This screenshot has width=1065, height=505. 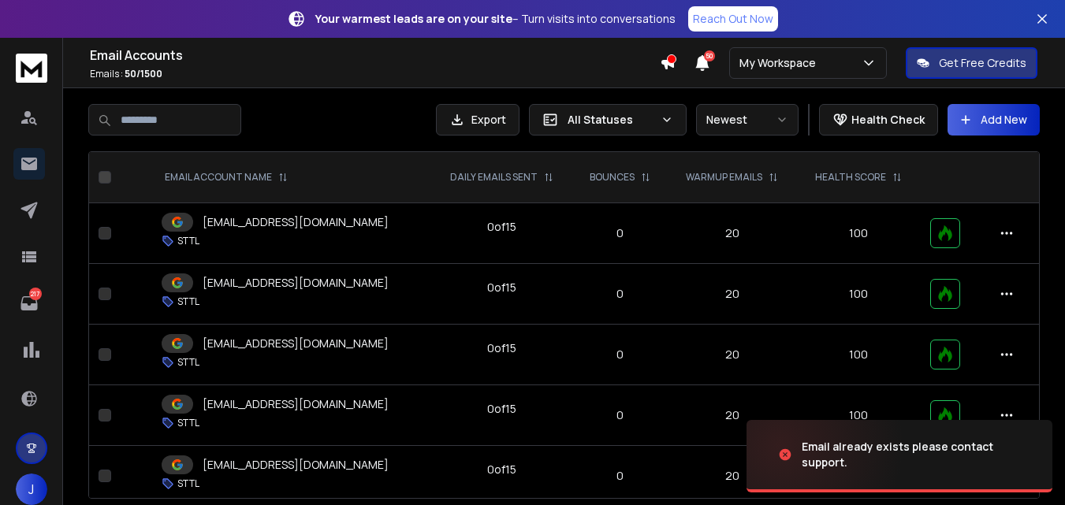 What do you see at coordinates (918, 455) in the screenshot?
I see `div: Email already exists please contact support.` at bounding box center [918, 455].